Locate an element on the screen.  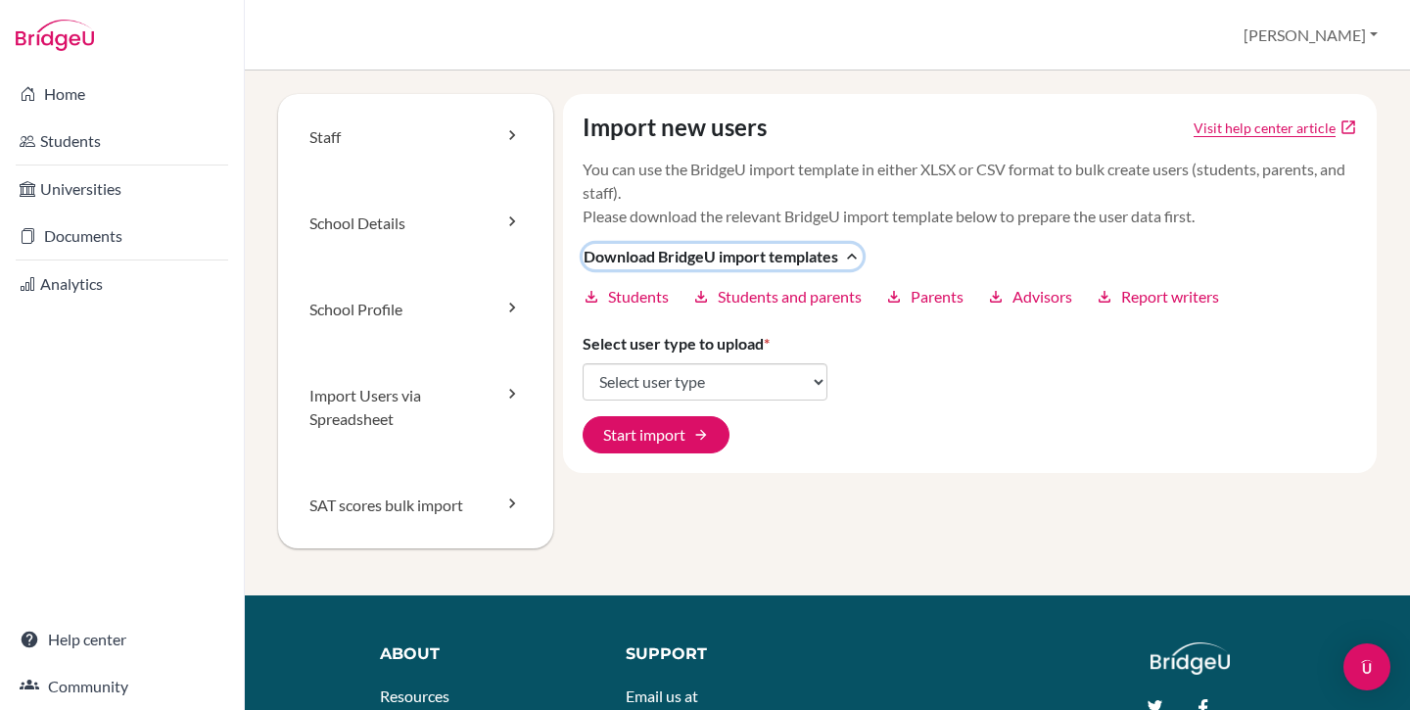
span: Parents is located at coordinates (937, 297).